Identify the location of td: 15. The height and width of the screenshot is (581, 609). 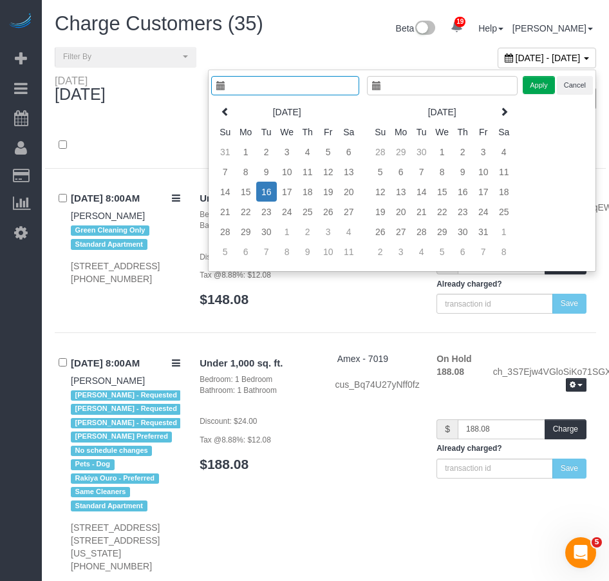
(246, 191).